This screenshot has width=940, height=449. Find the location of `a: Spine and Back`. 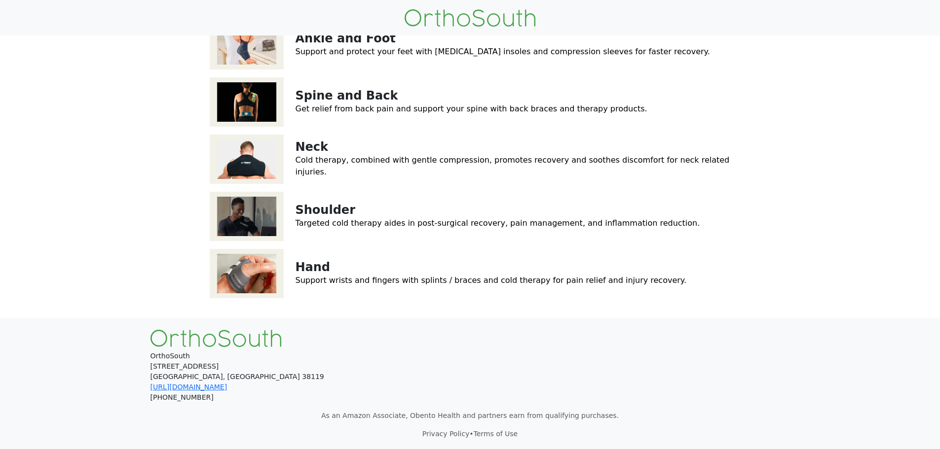

a: Spine and Back is located at coordinates (347, 96).